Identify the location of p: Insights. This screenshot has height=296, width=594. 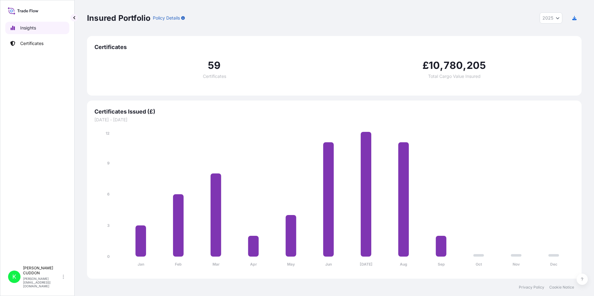
(28, 28).